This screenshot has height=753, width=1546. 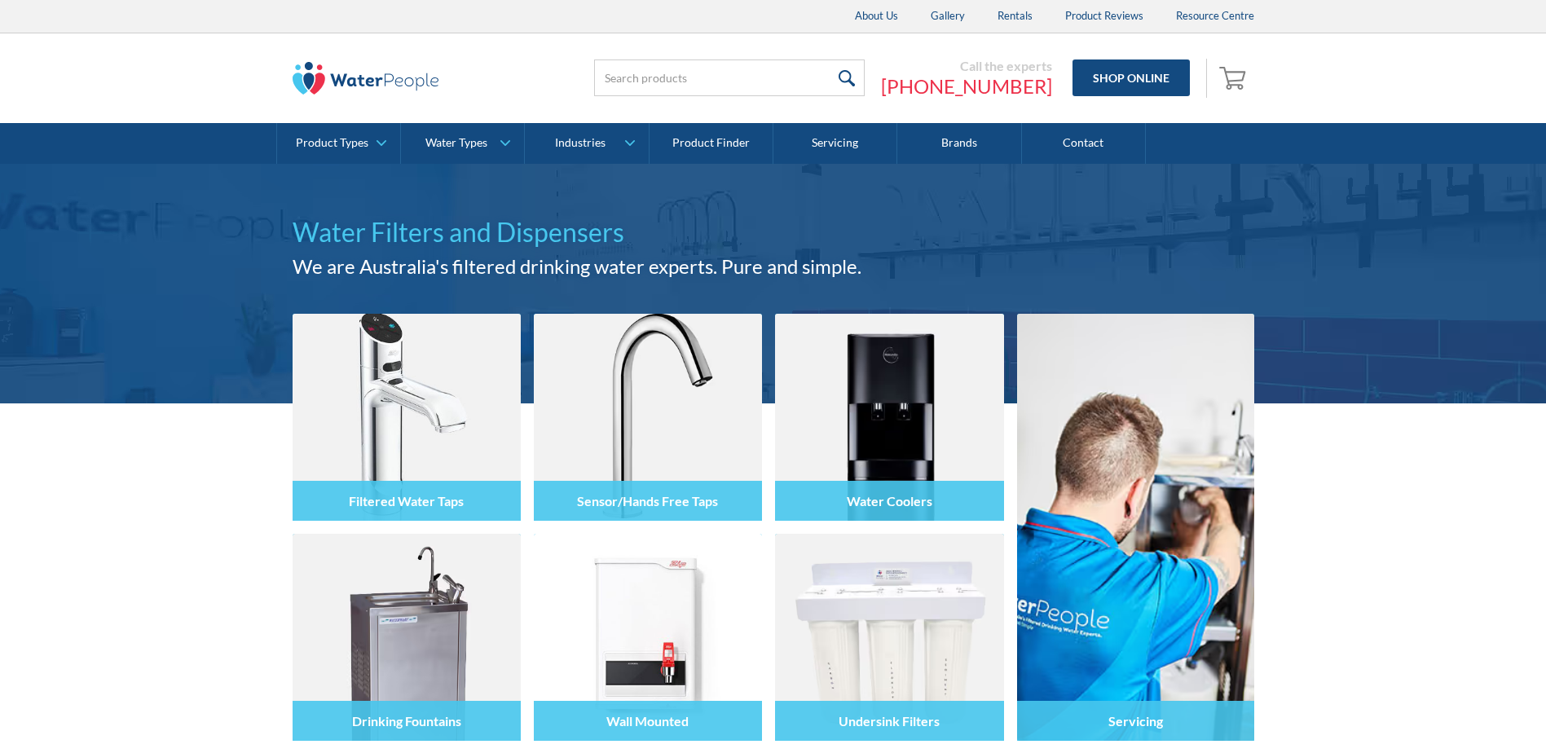 What do you see at coordinates (647, 720) in the screenshot?
I see `h4: Wall Mounted` at bounding box center [647, 720].